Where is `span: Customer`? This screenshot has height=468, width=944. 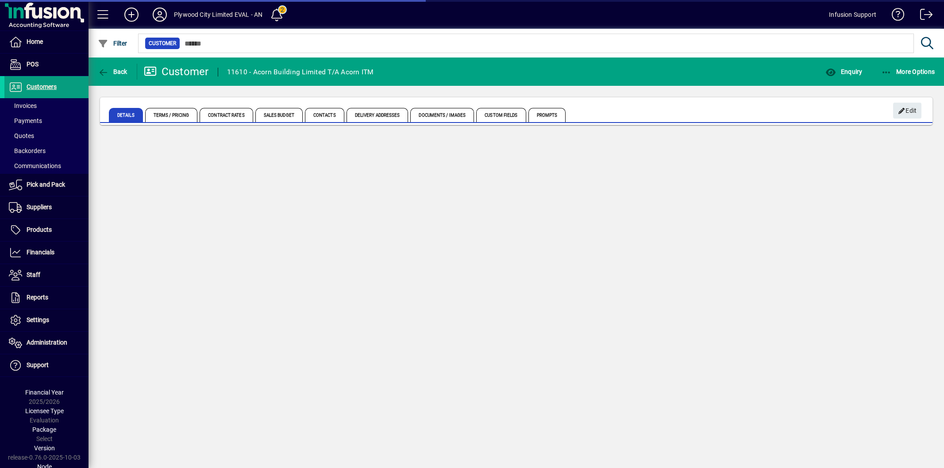 span: Customer is located at coordinates (163, 43).